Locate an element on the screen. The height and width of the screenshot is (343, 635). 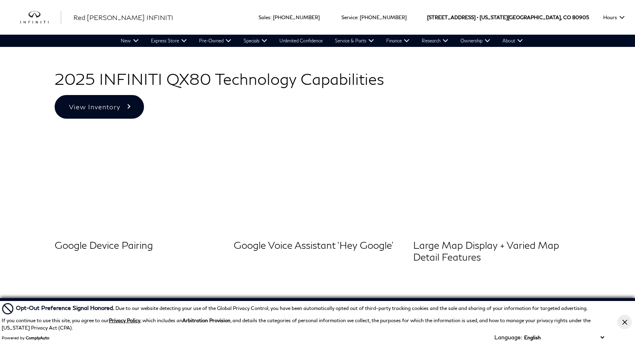
div: Language: is located at coordinates (508, 337).